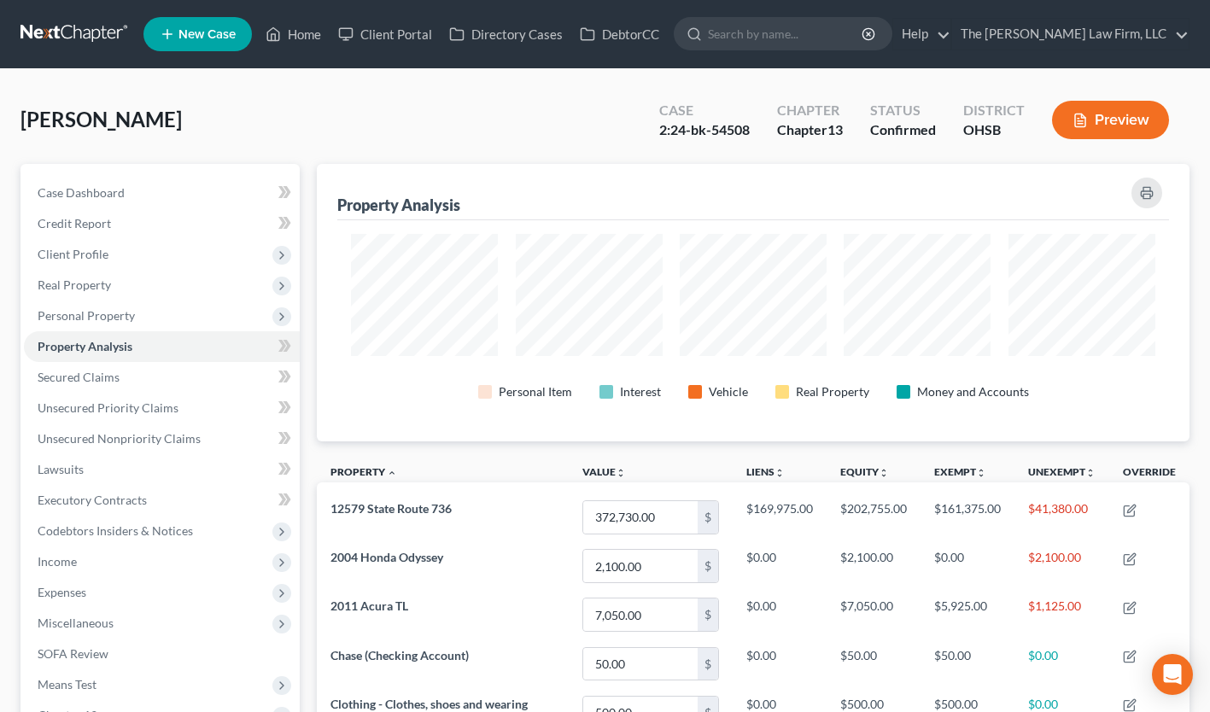 Image resolution: width=1210 pixels, height=712 pixels. What do you see at coordinates (835, 129) in the screenshot?
I see `span: 13` at bounding box center [835, 129].